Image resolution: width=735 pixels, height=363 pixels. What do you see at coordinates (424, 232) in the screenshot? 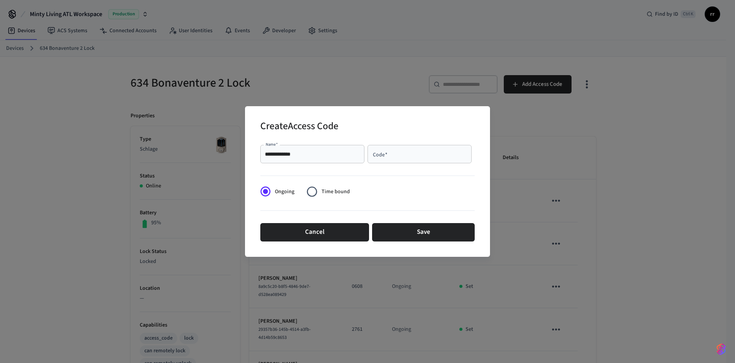
I see `button: Save` at bounding box center [424, 232].